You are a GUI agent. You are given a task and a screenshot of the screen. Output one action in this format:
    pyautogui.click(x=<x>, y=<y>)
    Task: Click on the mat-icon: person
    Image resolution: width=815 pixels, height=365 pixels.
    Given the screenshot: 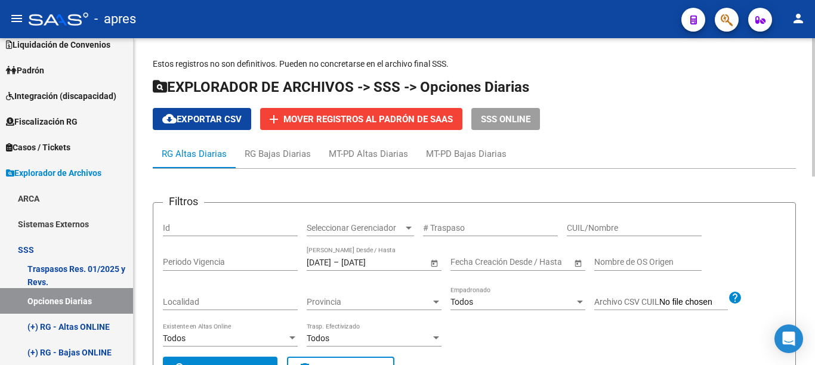 What is the action you would take?
    pyautogui.click(x=798, y=19)
    